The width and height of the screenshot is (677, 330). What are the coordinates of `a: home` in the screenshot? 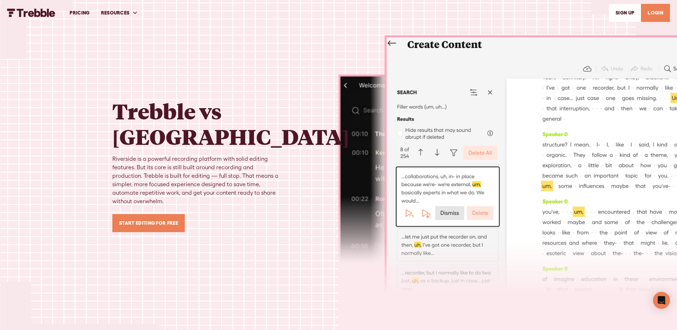 It's located at (31, 13).